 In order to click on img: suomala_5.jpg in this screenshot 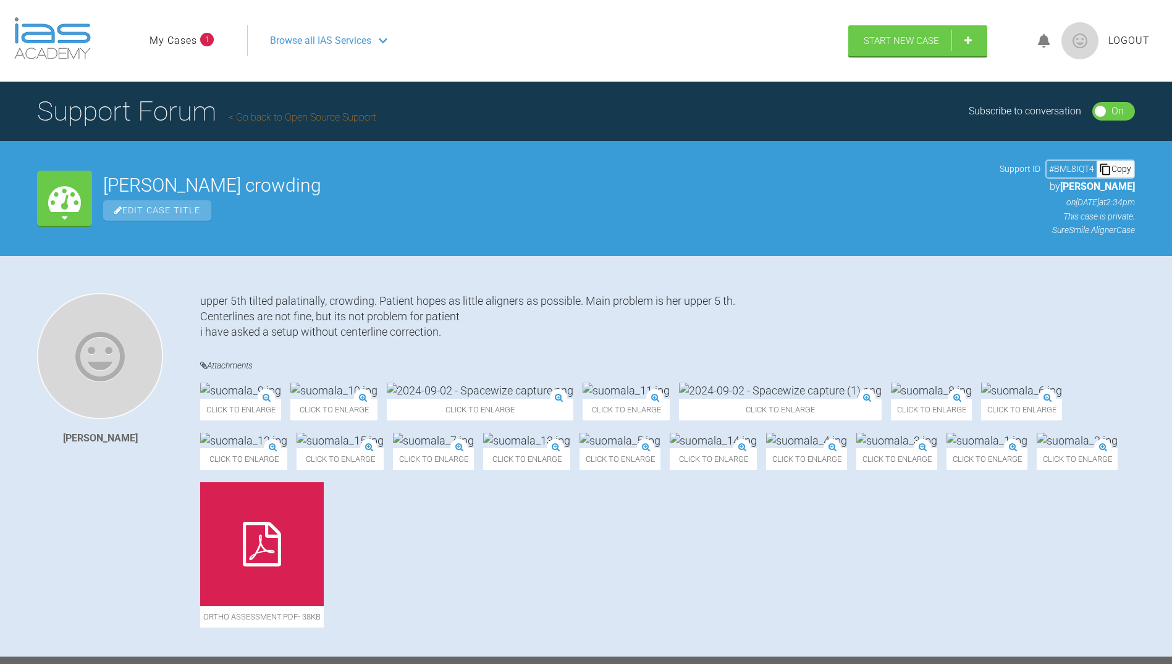, I will do `click(620, 440)`.